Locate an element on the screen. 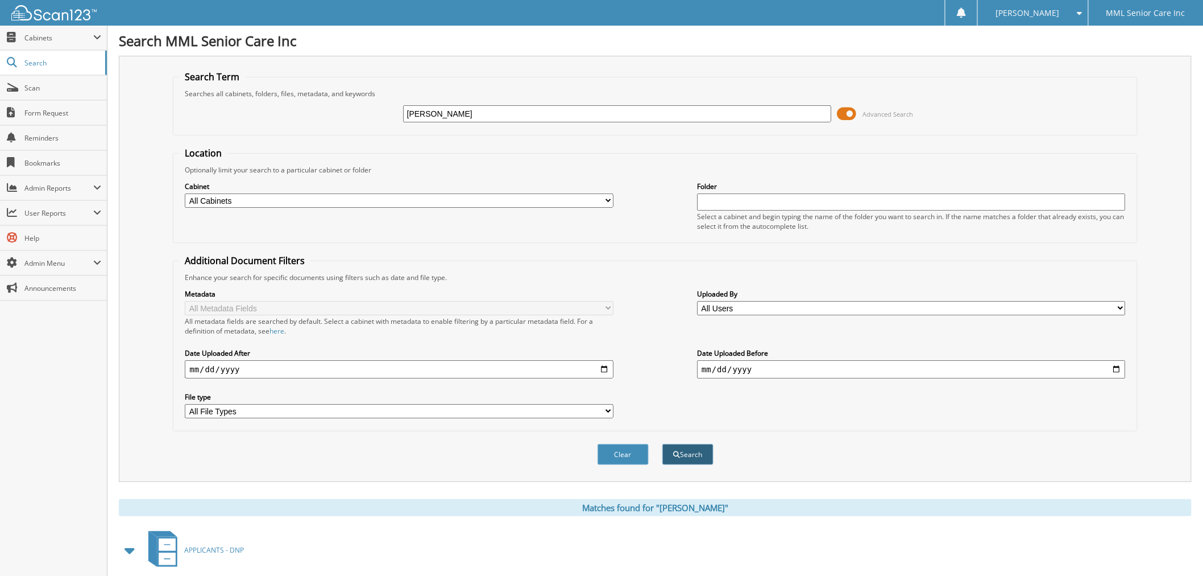 The height and width of the screenshot is (576, 1203). a: here is located at coordinates (277, 330).